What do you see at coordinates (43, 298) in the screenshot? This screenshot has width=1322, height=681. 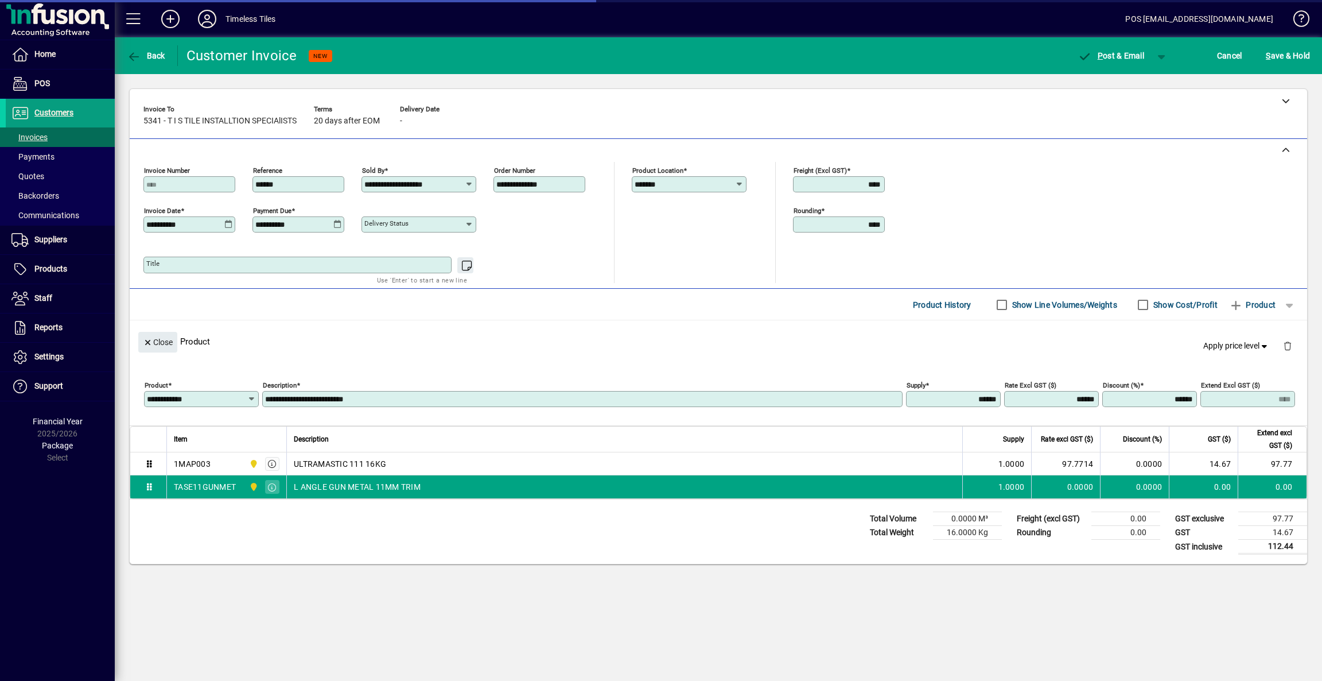 I see `span: Staff` at bounding box center [43, 298].